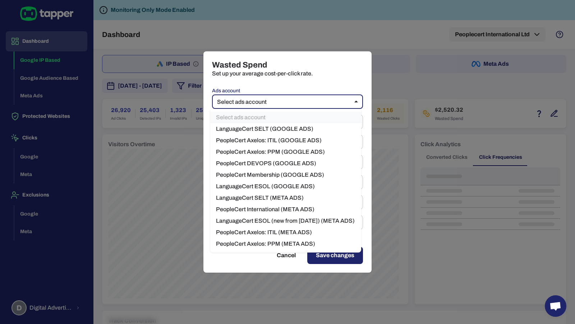 This screenshot has width=575, height=324. I want to click on li: PeopleCert Membership (GOOGLE ADS), so click(286, 175).